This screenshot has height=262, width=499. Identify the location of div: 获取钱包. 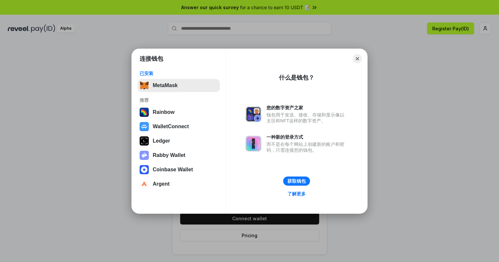
(296, 181).